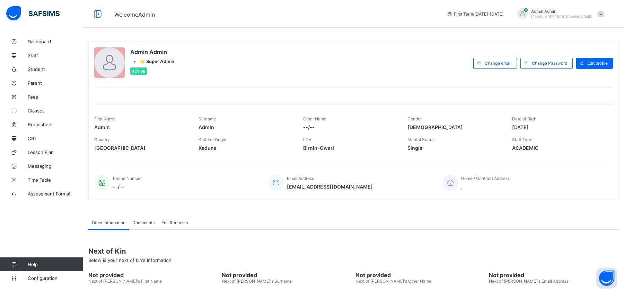 This screenshot has width=624, height=292. What do you see at coordinates (139, 71) in the screenshot?
I see `span: Active` at bounding box center [139, 71].